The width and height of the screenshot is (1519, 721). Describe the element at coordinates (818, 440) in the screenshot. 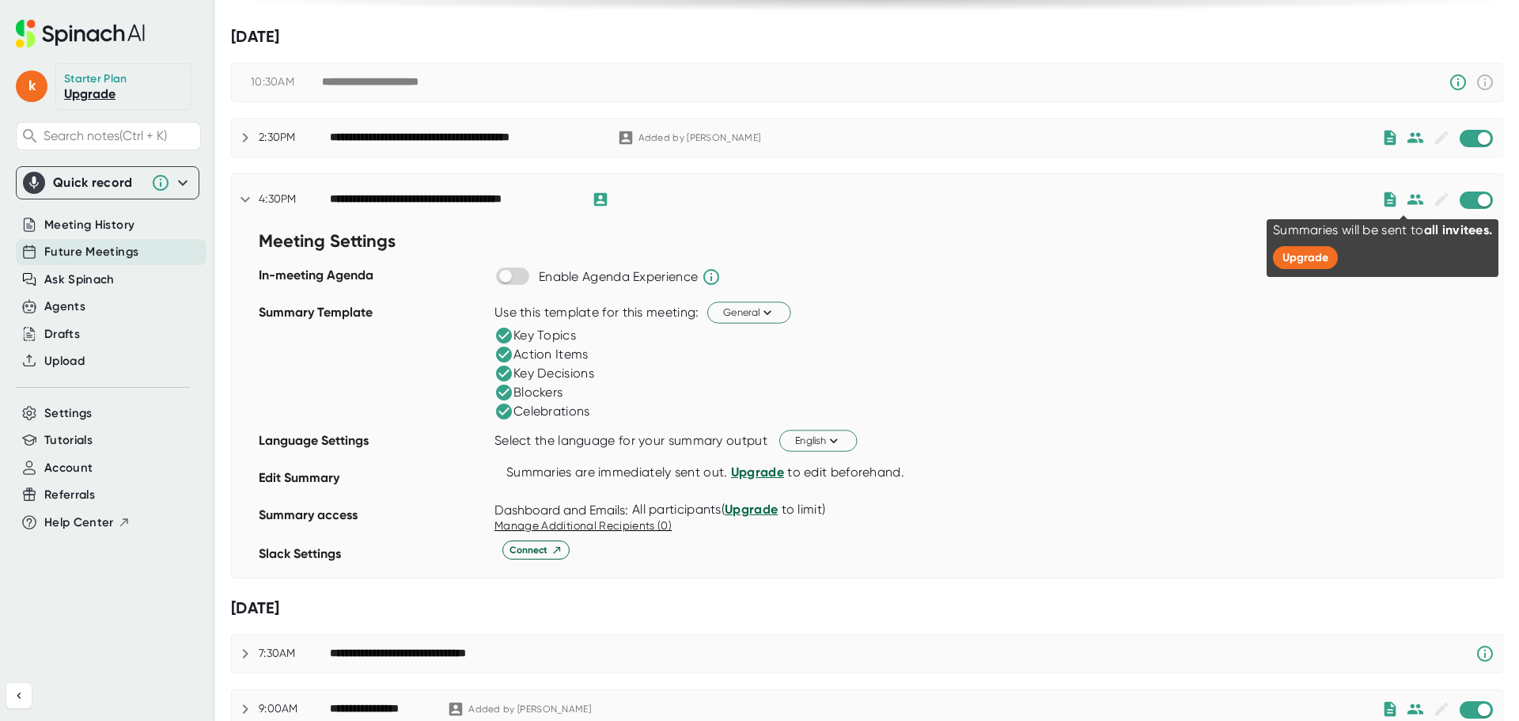

I see `button: English` at that location.